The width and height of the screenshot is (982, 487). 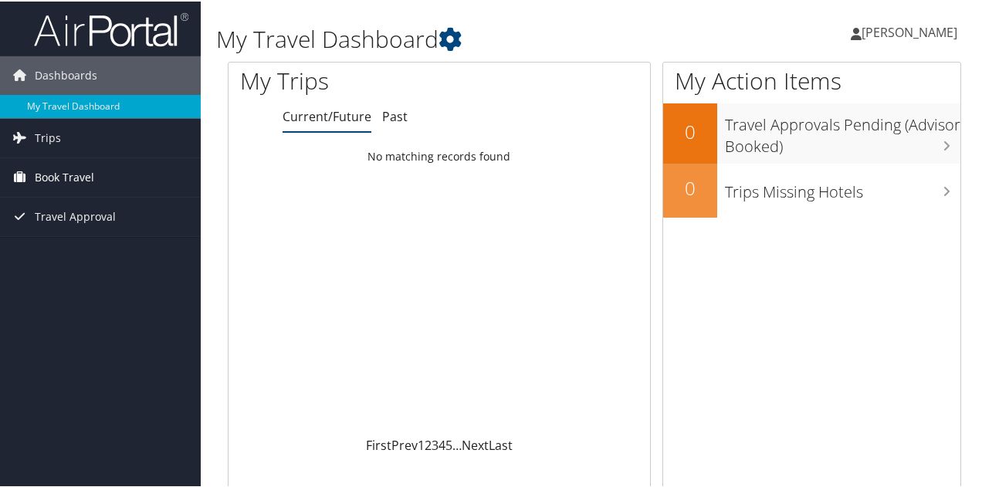 I want to click on a: 3, so click(x=435, y=444).